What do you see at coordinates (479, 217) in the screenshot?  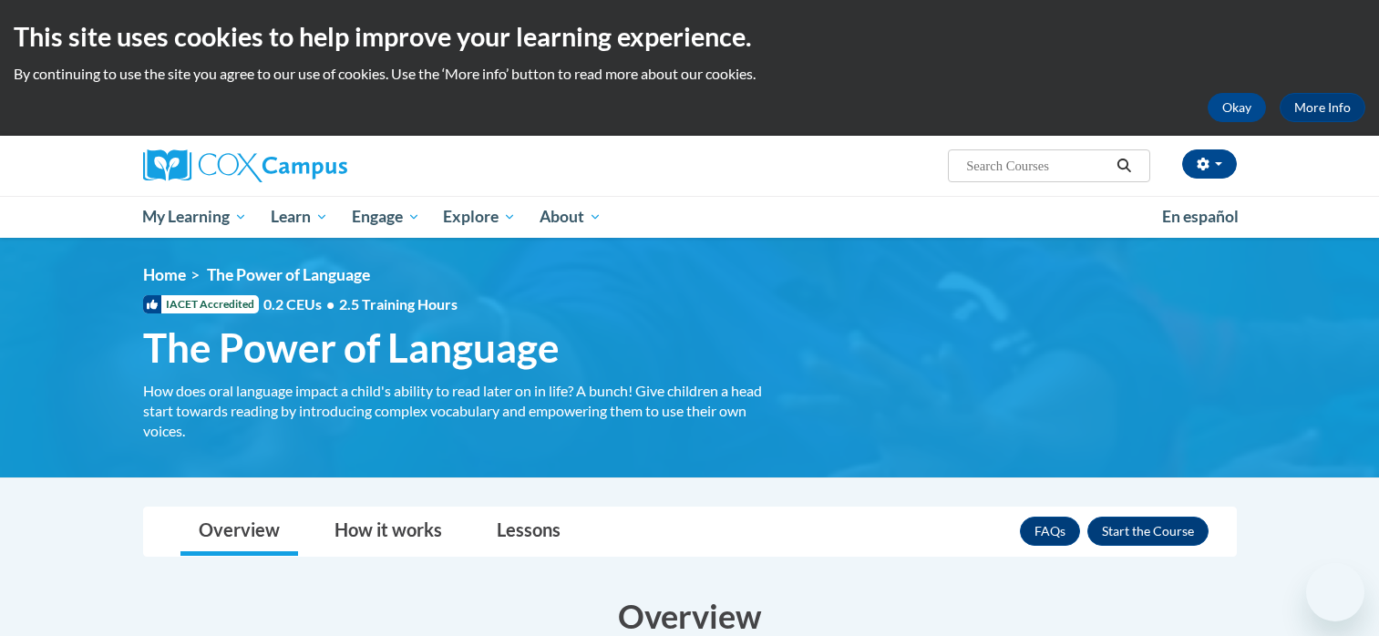 I see `span: Explore` at bounding box center [479, 217].